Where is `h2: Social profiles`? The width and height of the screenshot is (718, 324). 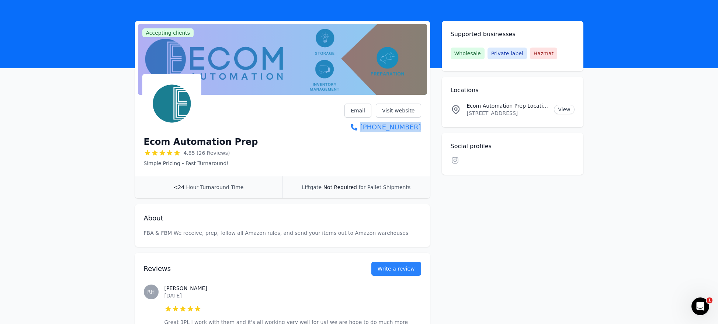
h2: Social profiles is located at coordinates (512, 146).